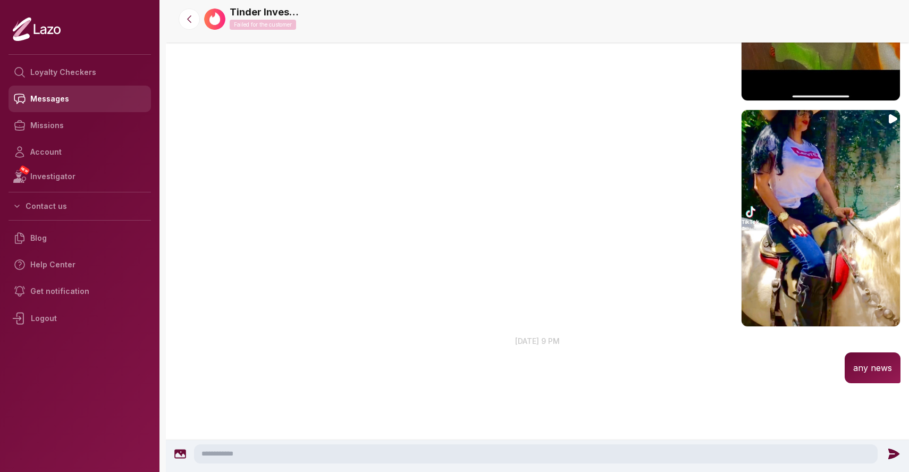  I want to click on a: Missions, so click(80, 126).